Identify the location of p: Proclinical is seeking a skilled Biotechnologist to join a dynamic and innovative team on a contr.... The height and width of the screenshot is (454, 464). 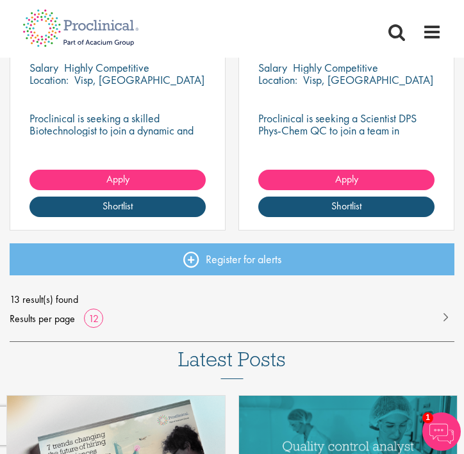
(117, 130).